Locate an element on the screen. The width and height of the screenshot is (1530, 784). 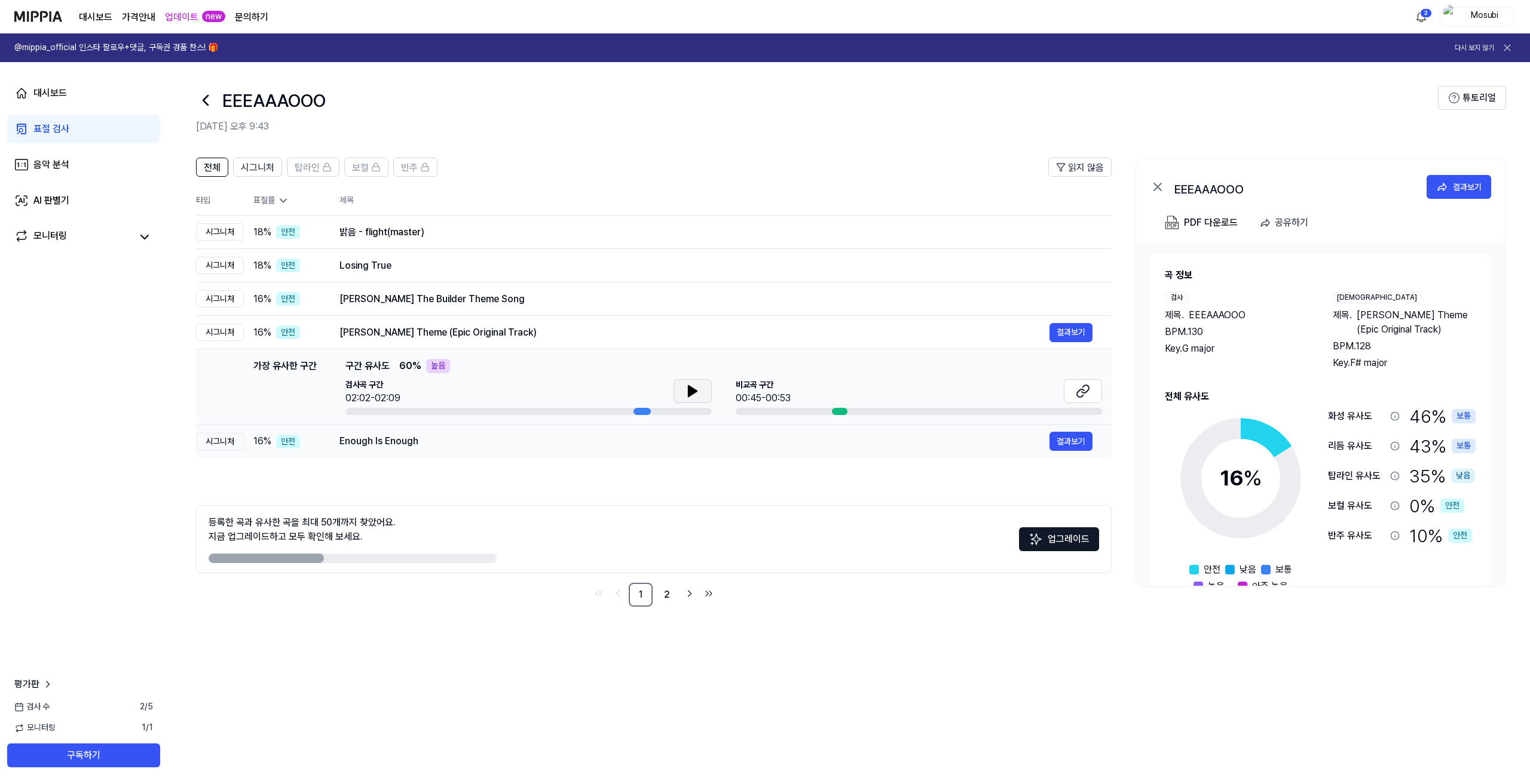
h2: 곡 정보 is located at coordinates (1321, 276).